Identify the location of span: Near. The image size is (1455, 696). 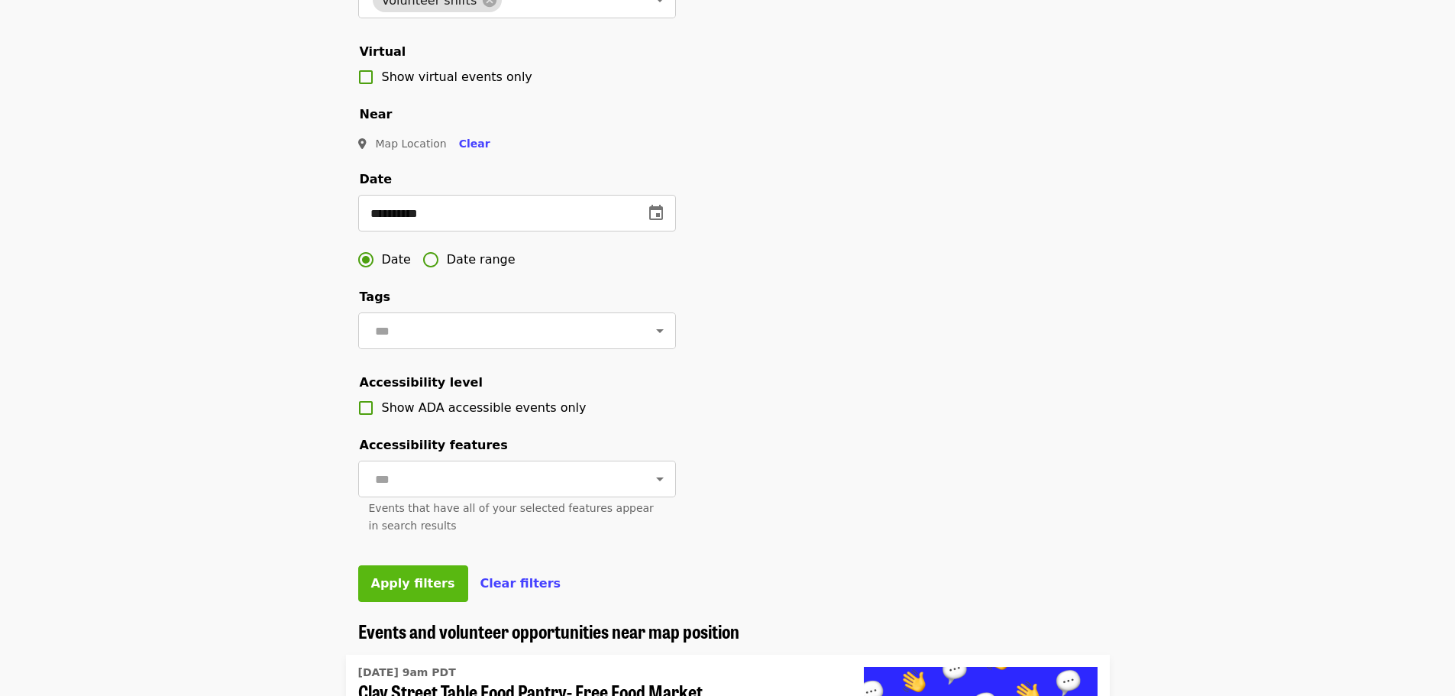
(376, 114).